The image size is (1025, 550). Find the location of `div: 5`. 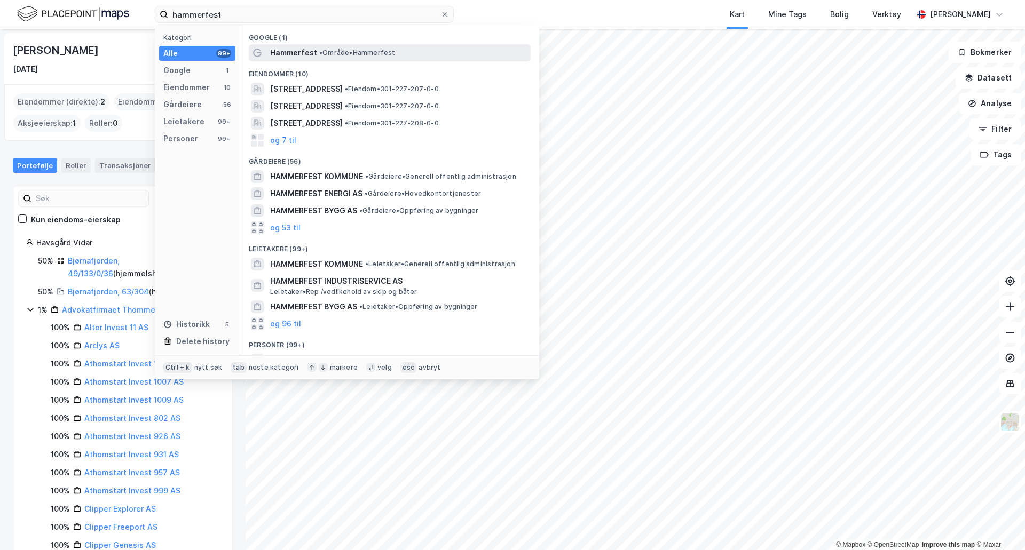

div: 5 is located at coordinates (227, 324).